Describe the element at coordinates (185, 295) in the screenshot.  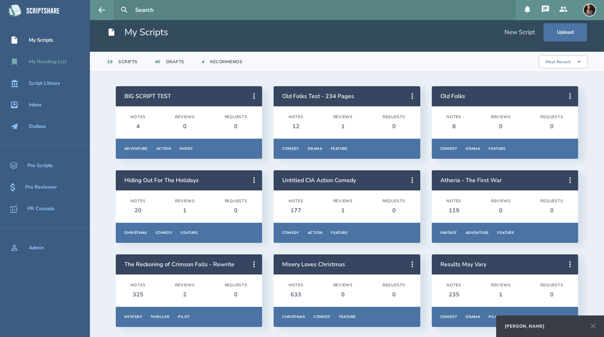
I see `div: 2` at that location.